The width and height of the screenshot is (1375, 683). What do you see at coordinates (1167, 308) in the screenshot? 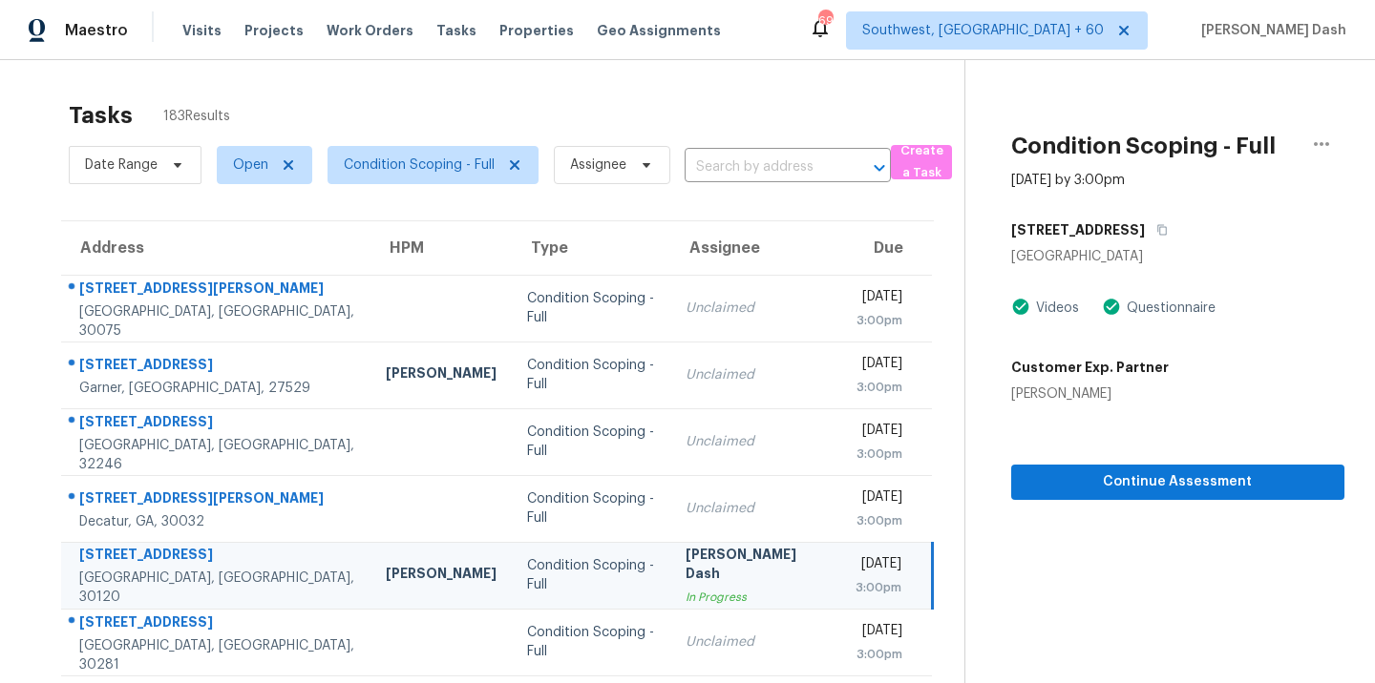
I see `div: Questionnaire` at bounding box center [1167, 308].